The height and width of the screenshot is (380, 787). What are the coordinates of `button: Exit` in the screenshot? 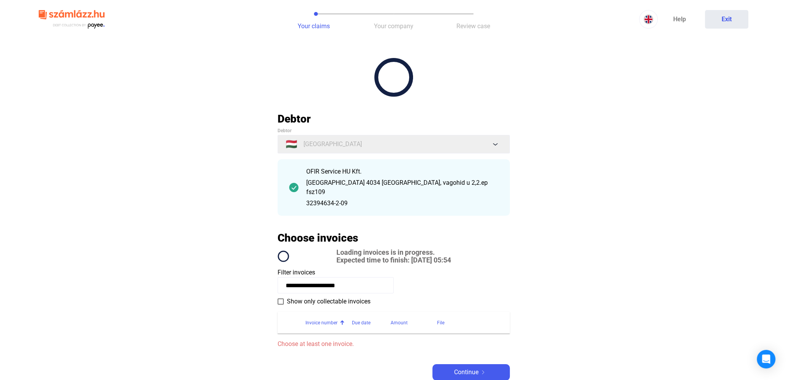 It's located at (726, 19).